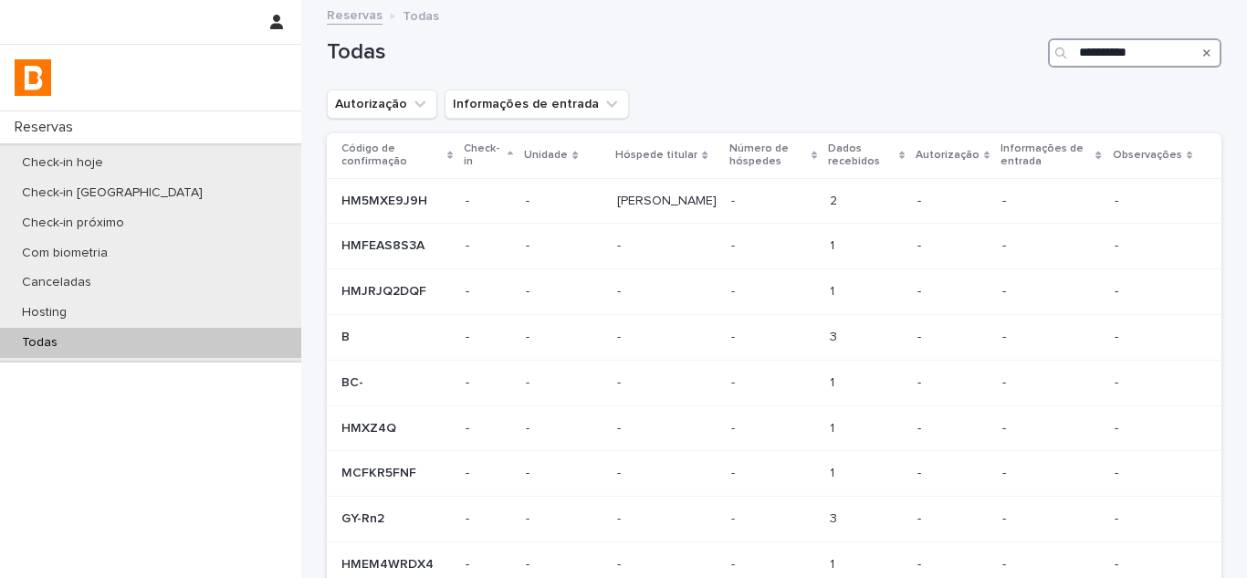 The height and width of the screenshot is (578, 1247). Describe the element at coordinates (47, 127) in the screenshot. I see `p: Reservas` at that location.